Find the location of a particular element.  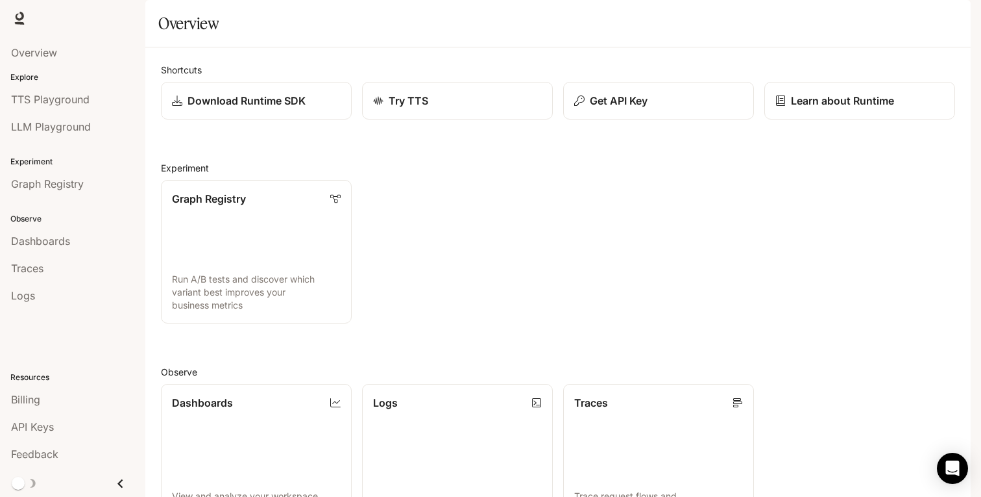

h2: Shortcuts is located at coordinates (558, 69).